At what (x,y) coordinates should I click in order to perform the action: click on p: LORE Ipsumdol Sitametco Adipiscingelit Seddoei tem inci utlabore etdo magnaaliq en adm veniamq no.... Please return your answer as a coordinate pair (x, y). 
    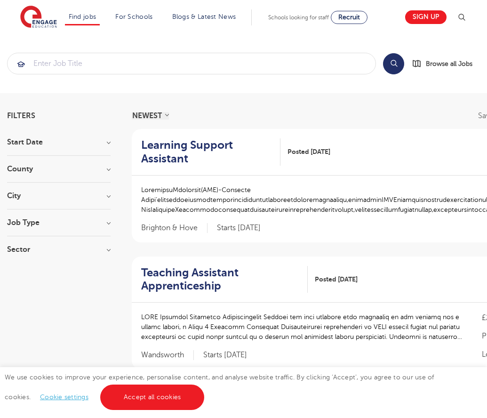
    Looking at the image, I should click on (302, 327).